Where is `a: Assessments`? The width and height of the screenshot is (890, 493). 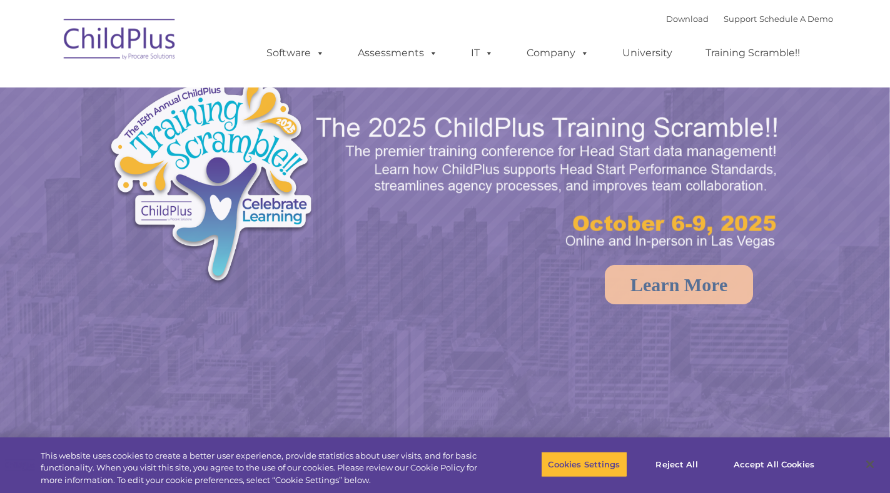
a: Assessments is located at coordinates (398, 53).